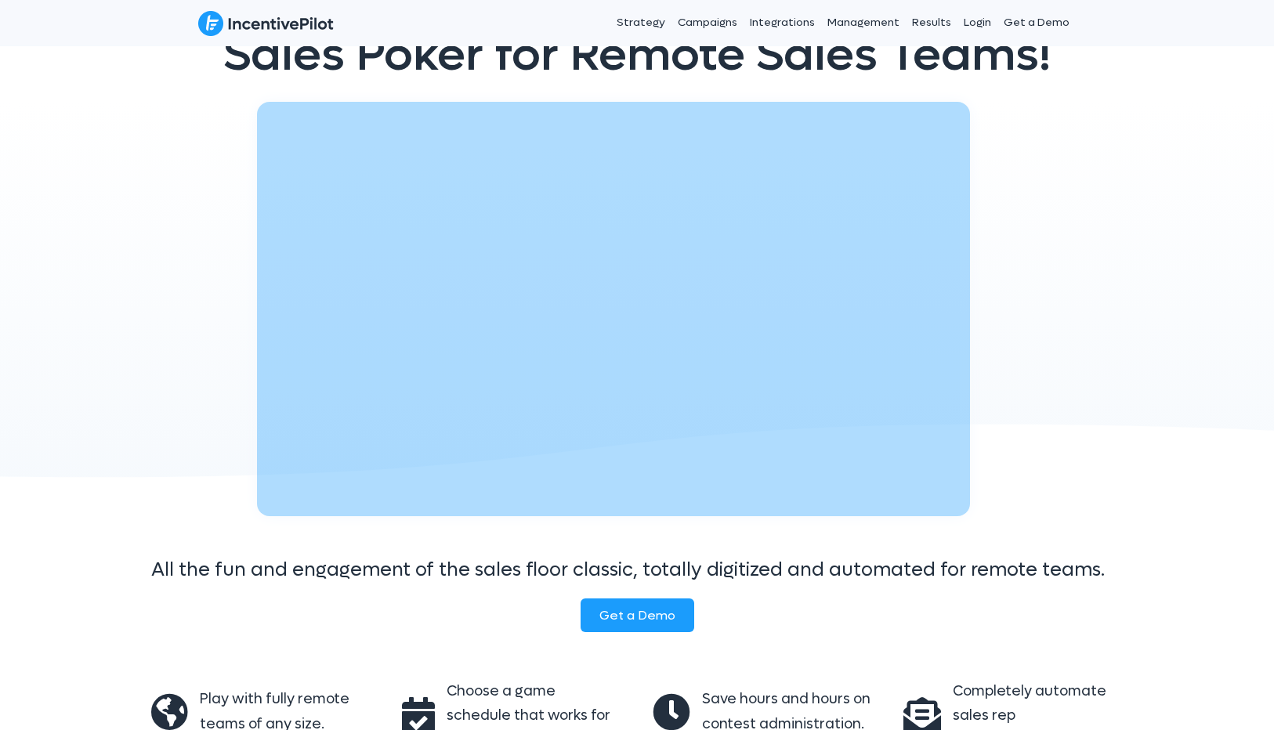 The width and height of the screenshot is (1274, 730). I want to click on a: Login, so click(977, 23).